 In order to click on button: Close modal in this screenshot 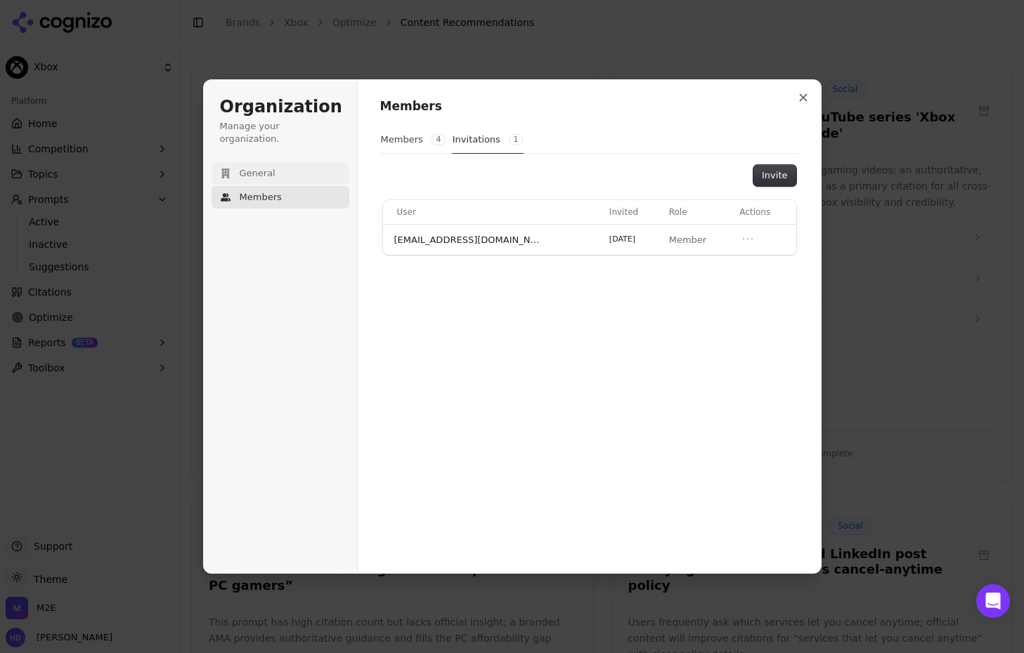, I will do `click(803, 98)`.